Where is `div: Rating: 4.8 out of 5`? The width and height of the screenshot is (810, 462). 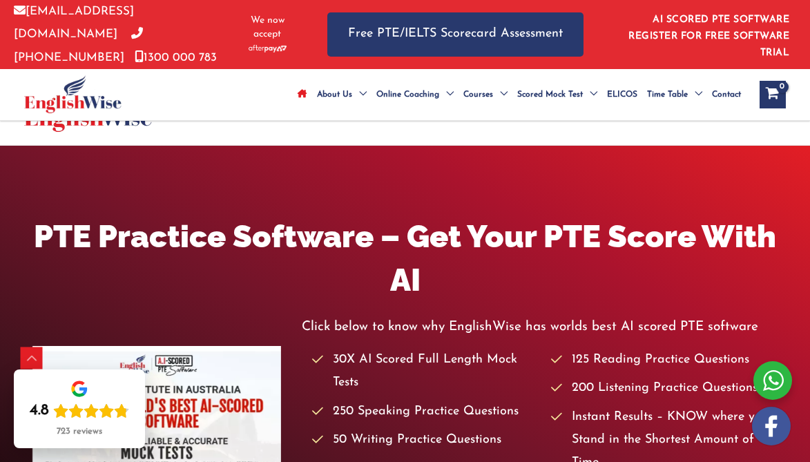 div: Rating: 4.8 out of 5 is located at coordinates (79, 411).